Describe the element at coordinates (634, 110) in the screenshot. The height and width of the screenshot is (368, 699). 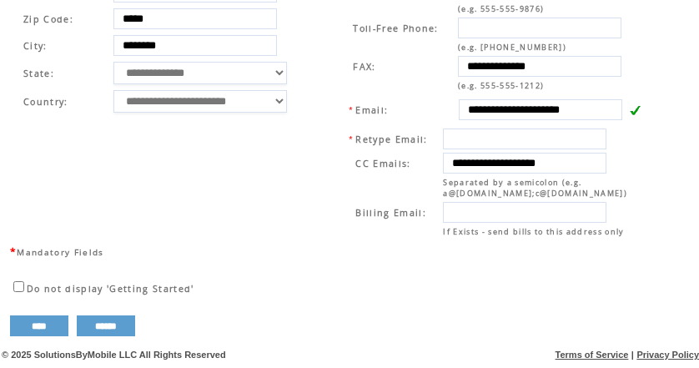
I see `img: v.gif` at that location.